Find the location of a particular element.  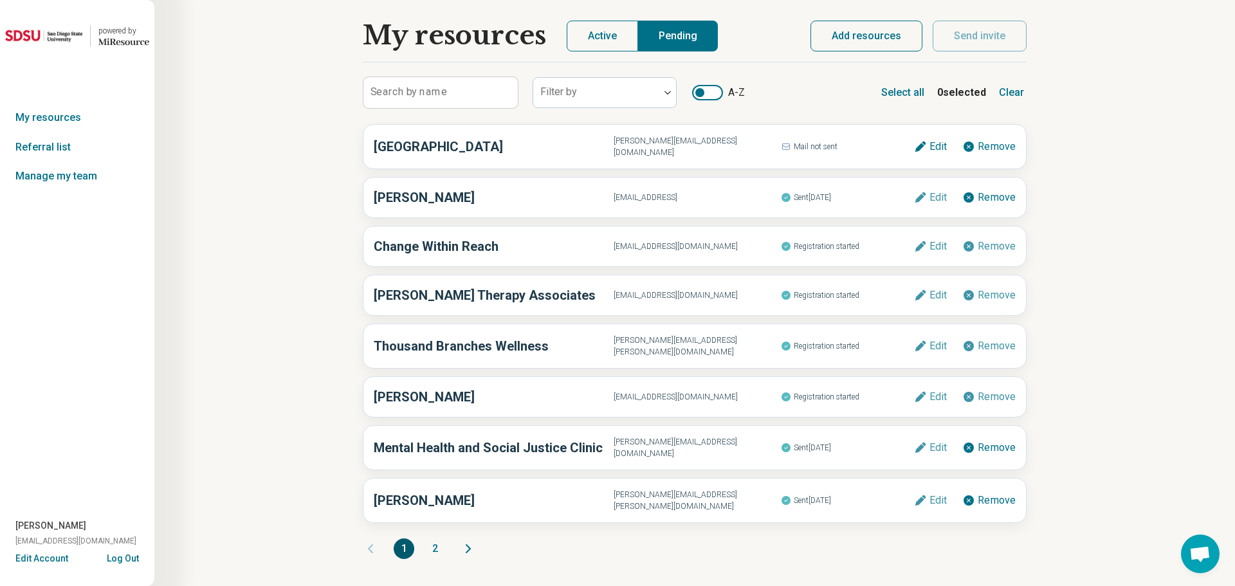

button: 1 is located at coordinates (404, 549).